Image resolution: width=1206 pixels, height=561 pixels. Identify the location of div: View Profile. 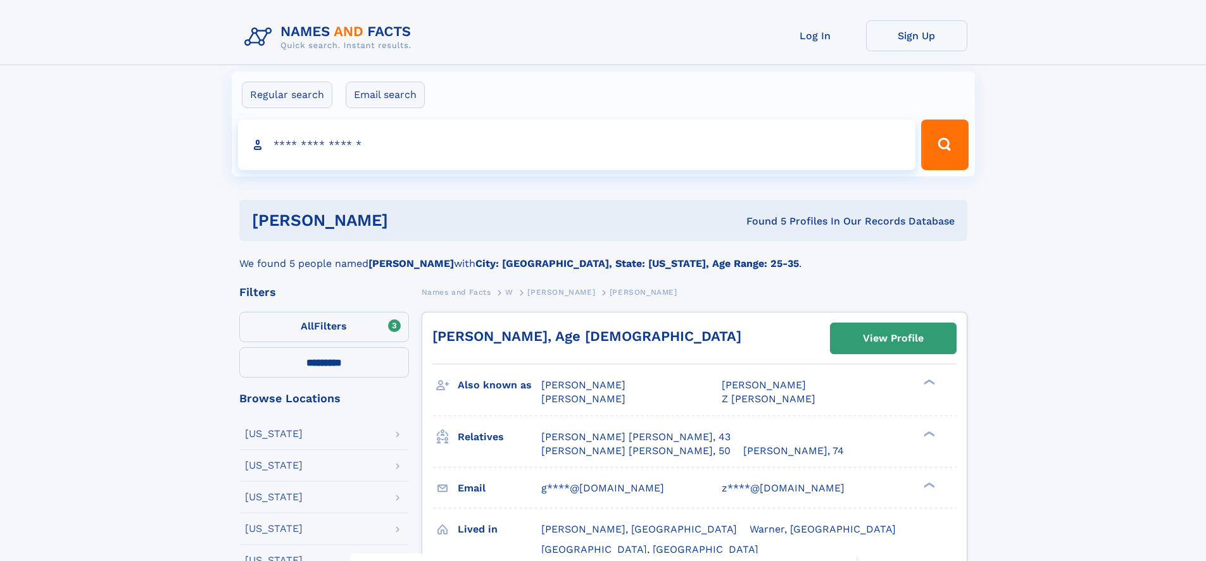
(893, 339).